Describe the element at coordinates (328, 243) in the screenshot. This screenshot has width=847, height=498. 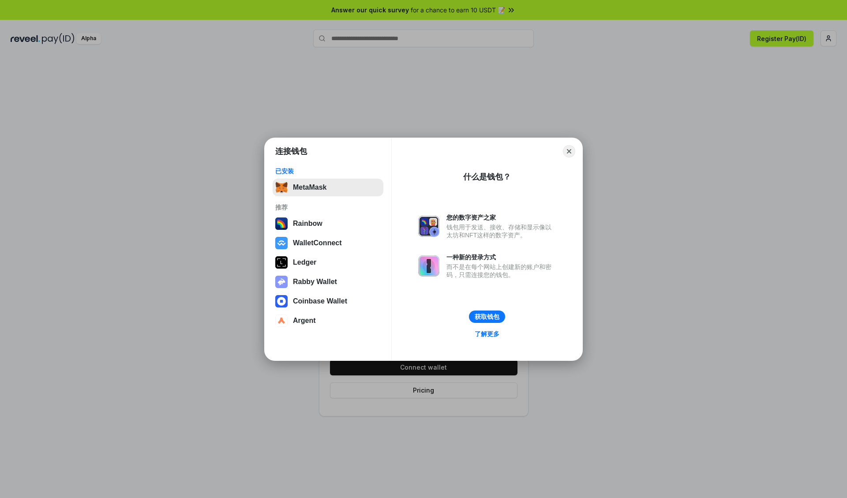
I see `button: WalletConnect` at that location.